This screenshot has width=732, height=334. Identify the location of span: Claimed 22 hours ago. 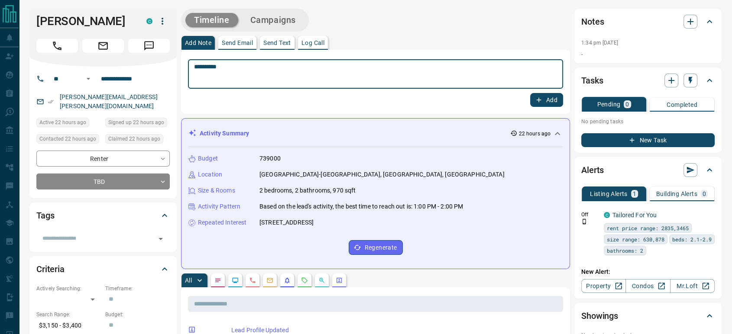
(134, 139).